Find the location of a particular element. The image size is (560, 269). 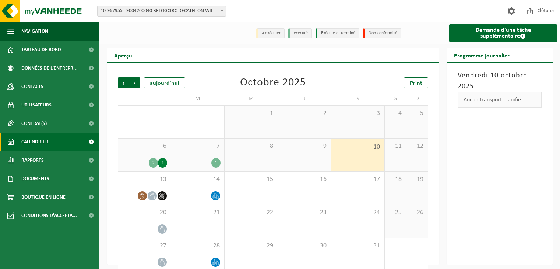

span: 26 is located at coordinates (417, 213).